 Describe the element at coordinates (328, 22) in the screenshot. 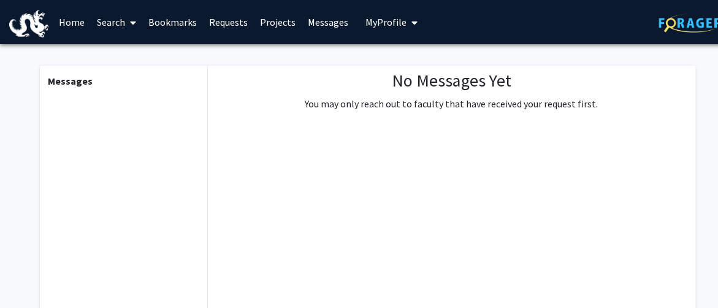

I see `a: Messages` at that location.